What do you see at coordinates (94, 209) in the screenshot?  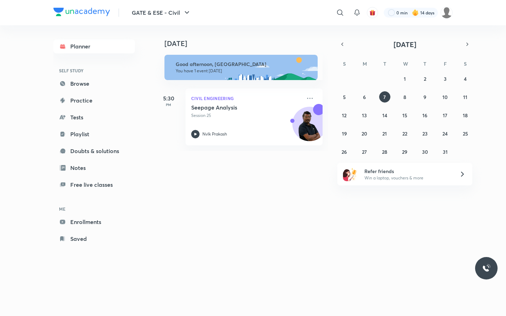 I see `h6: ME` at bounding box center [94, 209].